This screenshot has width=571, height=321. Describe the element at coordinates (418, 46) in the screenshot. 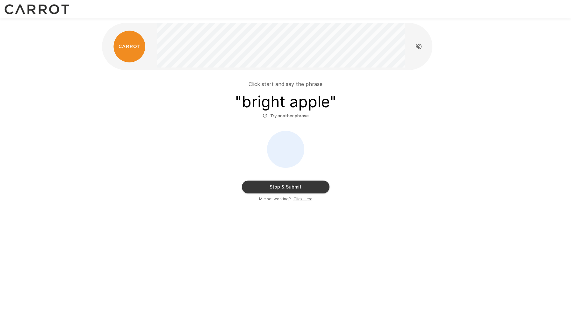

I see `button: Read questions aloud` at that location.